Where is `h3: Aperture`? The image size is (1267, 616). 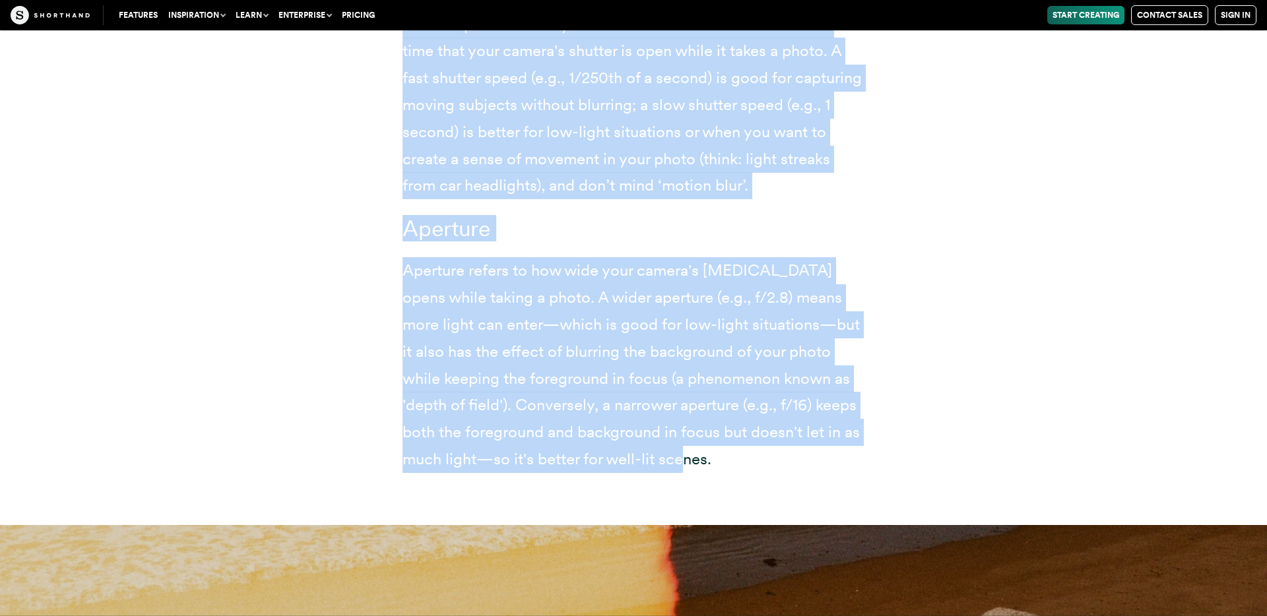
h3: Aperture is located at coordinates (633, 228).